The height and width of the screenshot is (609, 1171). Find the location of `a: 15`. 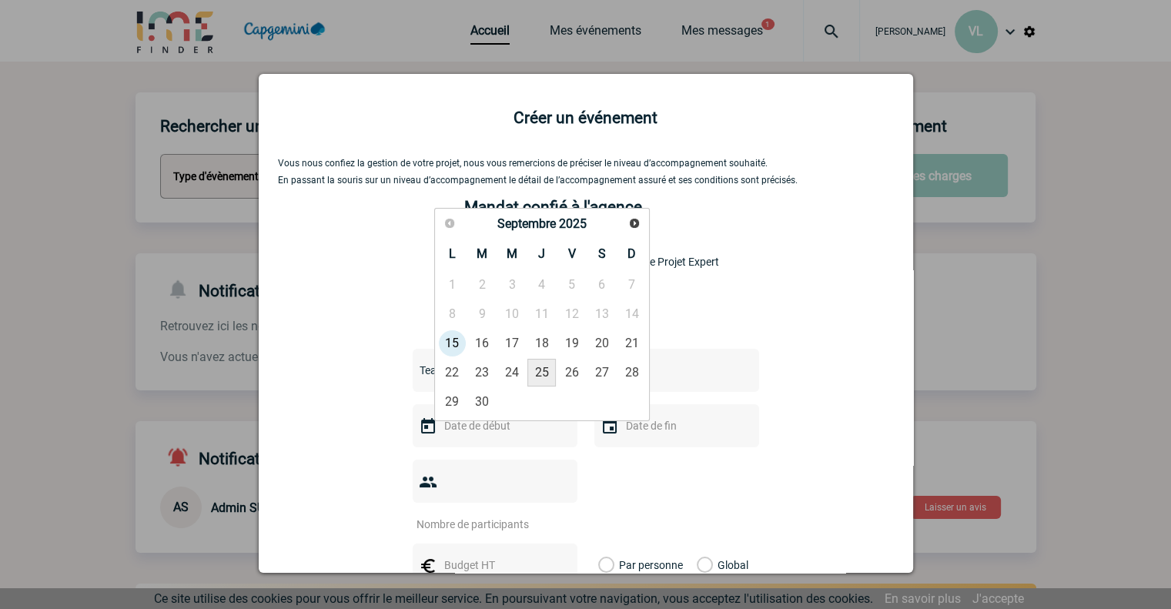

a: 15 is located at coordinates (452, 343).